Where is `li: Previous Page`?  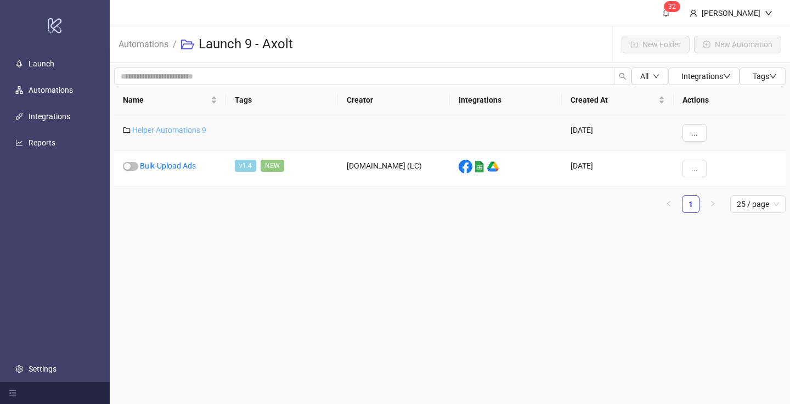
li: Previous Page is located at coordinates (669, 204).